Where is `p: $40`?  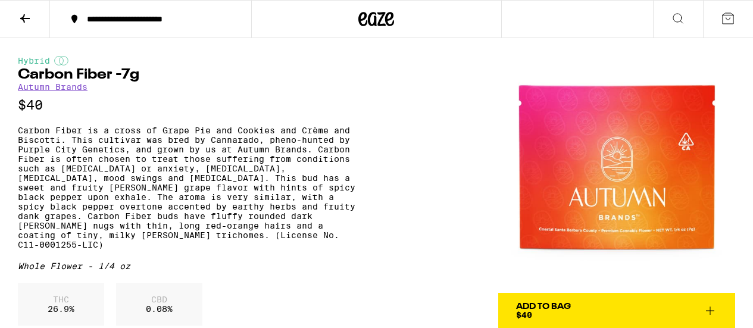 p: $40 is located at coordinates (189, 105).